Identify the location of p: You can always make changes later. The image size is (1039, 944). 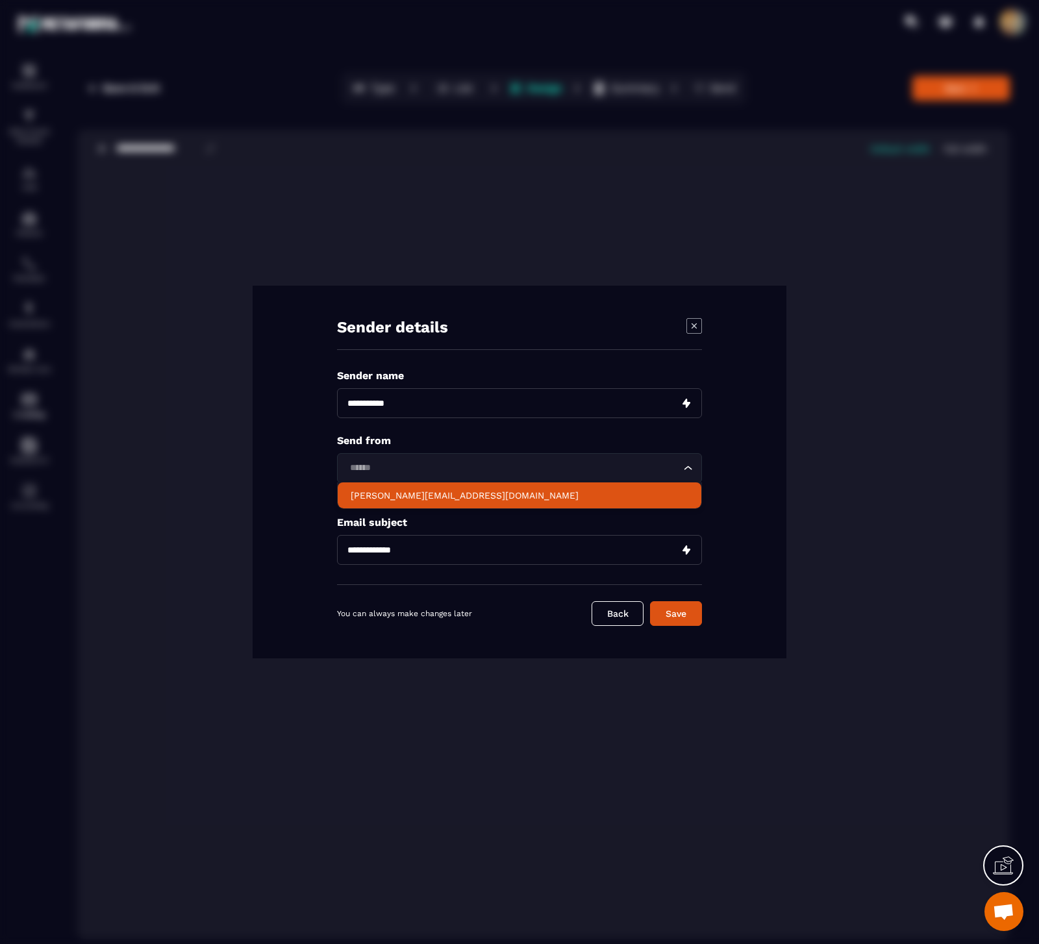
(405, 614).